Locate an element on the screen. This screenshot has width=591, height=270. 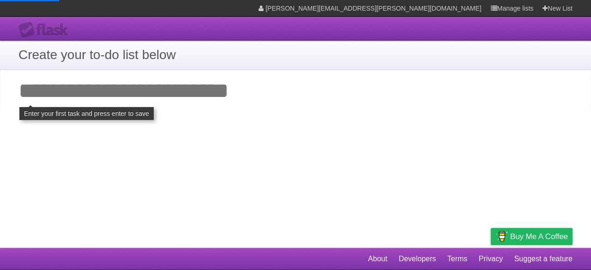
a: Suggest a feature is located at coordinates (543, 259).